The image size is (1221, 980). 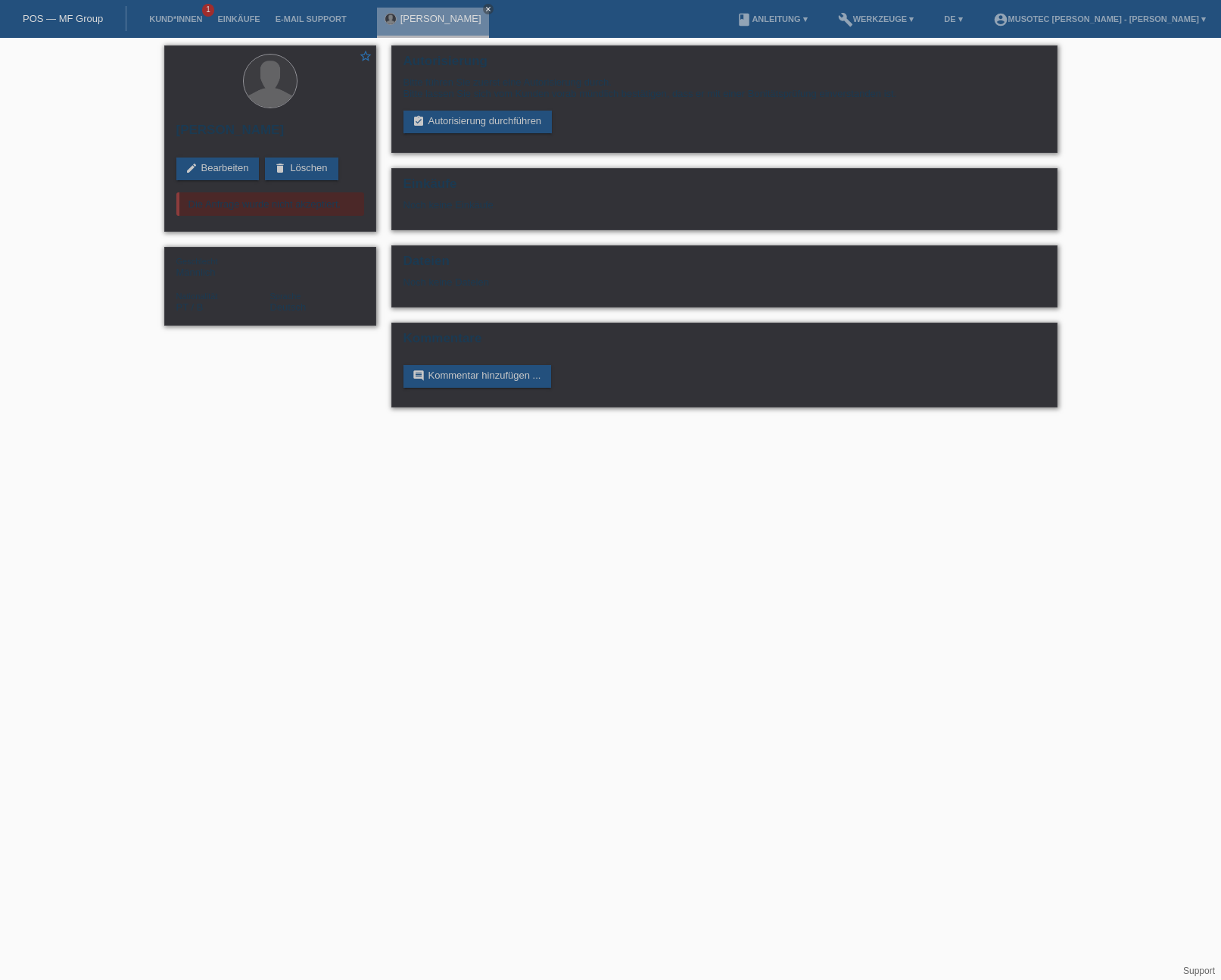 What do you see at coordinates (634, 282) in the screenshot?
I see `div: Noch keine Dateien` at bounding box center [634, 282].